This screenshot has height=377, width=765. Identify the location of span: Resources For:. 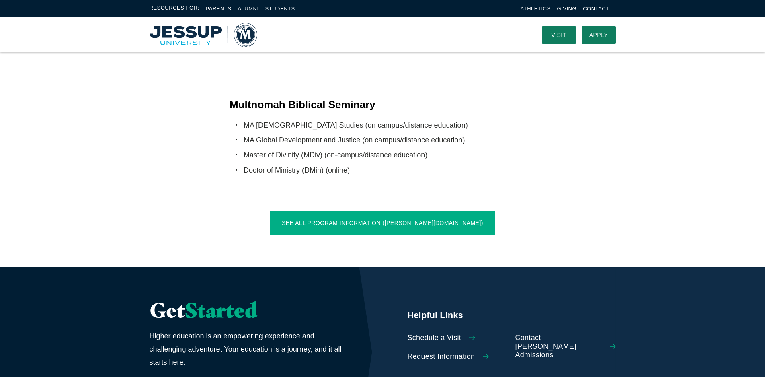
(174, 8).